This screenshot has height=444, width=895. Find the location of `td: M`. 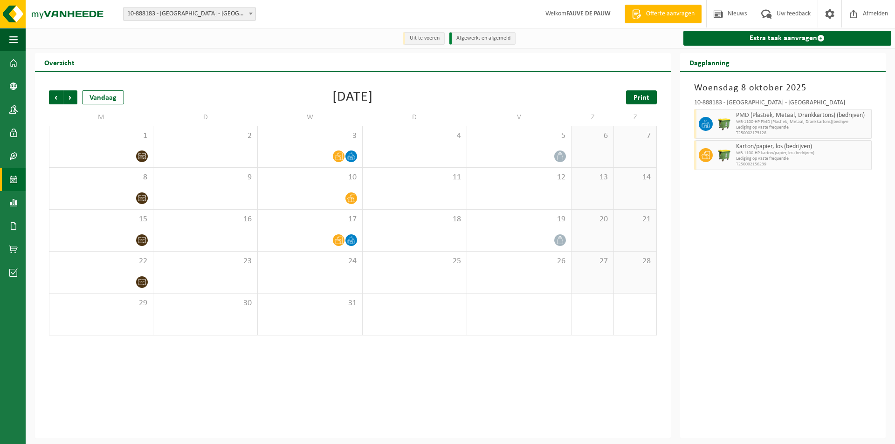

td: M is located at coordinates (101, 118).